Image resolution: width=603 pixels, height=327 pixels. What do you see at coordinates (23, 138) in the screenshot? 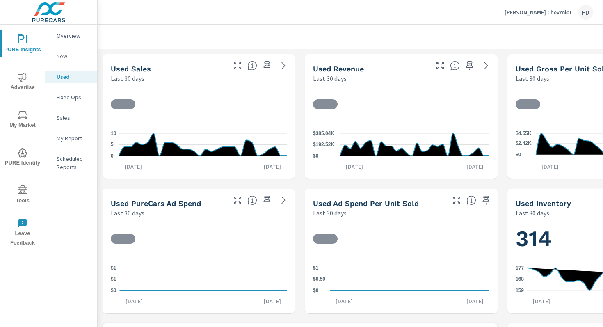
I see `div: nav menu` at bounding box center [23, 138].